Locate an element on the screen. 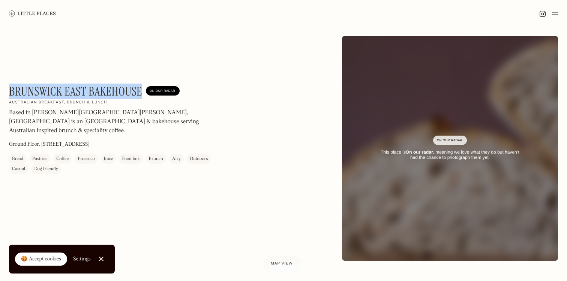 The image size is (567, 281). div: Dog friendly is located at coordinates (46, 169).